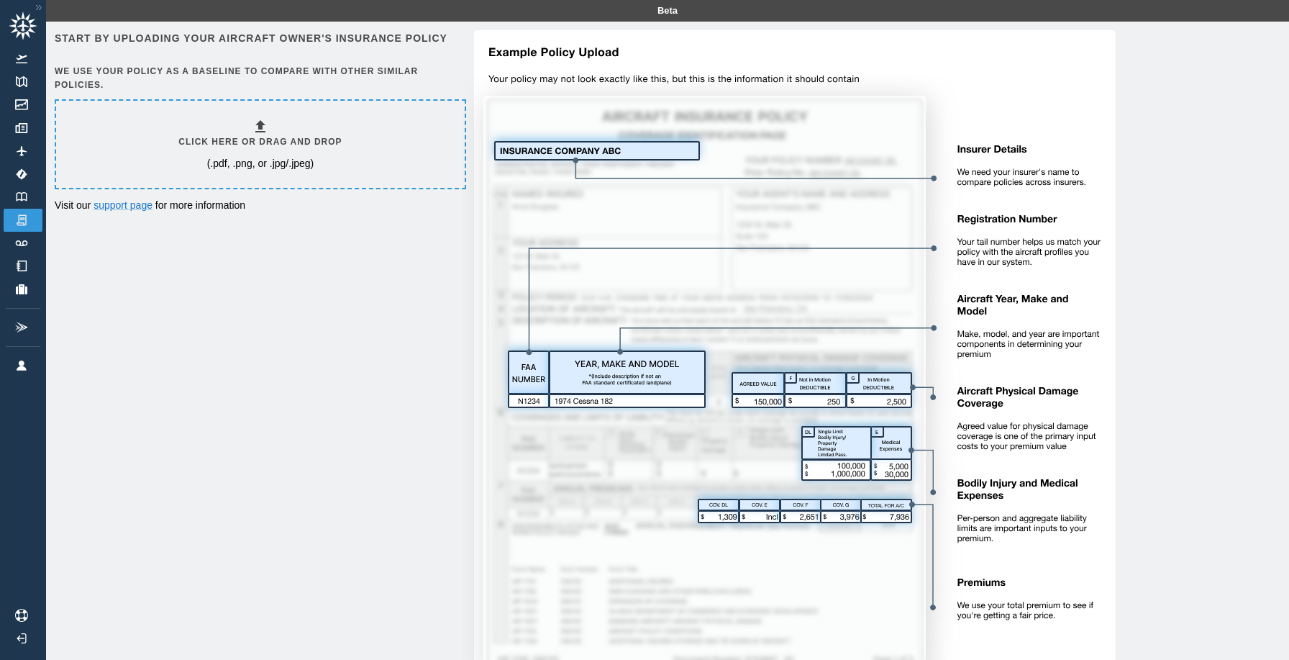 Image resolution: width=1289 pixels, height=660 pixels. Describe the element at coordinates (260, 163) in the screenshot. I see `p: (.pdf, .png, or .jpg/.jpeg)` at that location.